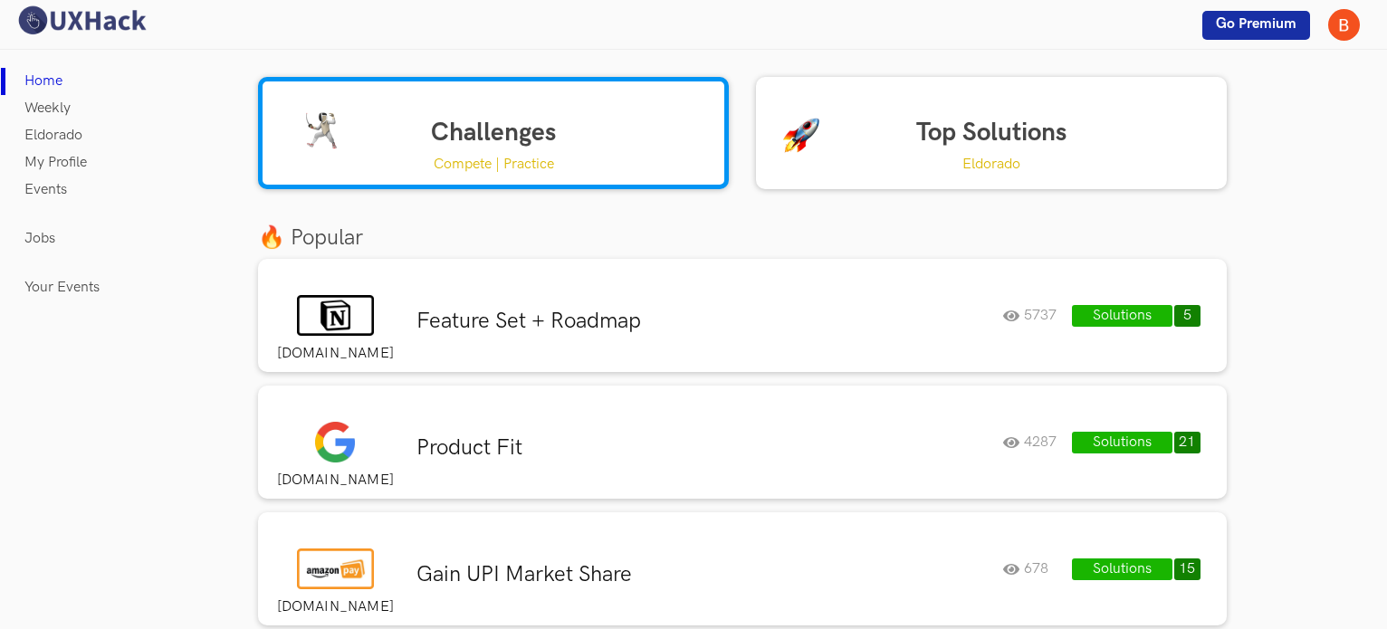 The width and height of the screenshot is (1387, 629). What do you see at coordinates (493, 164) in the screenshot?
I see `p: Compete | Practice` at bounding box center [493, 164].